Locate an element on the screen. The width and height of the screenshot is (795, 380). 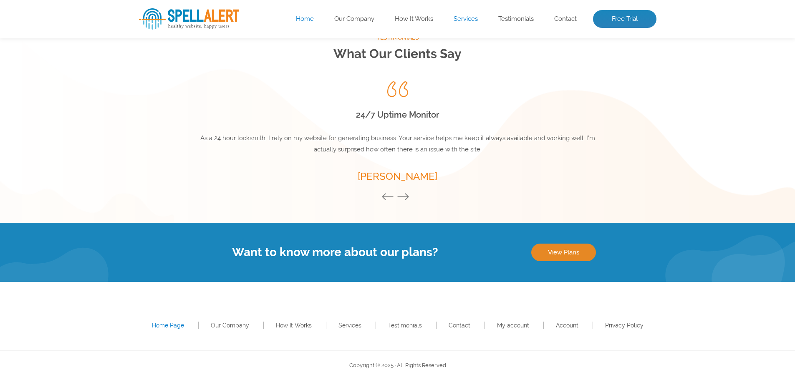
img: SpellAlert is located at coordinates (189, 19).